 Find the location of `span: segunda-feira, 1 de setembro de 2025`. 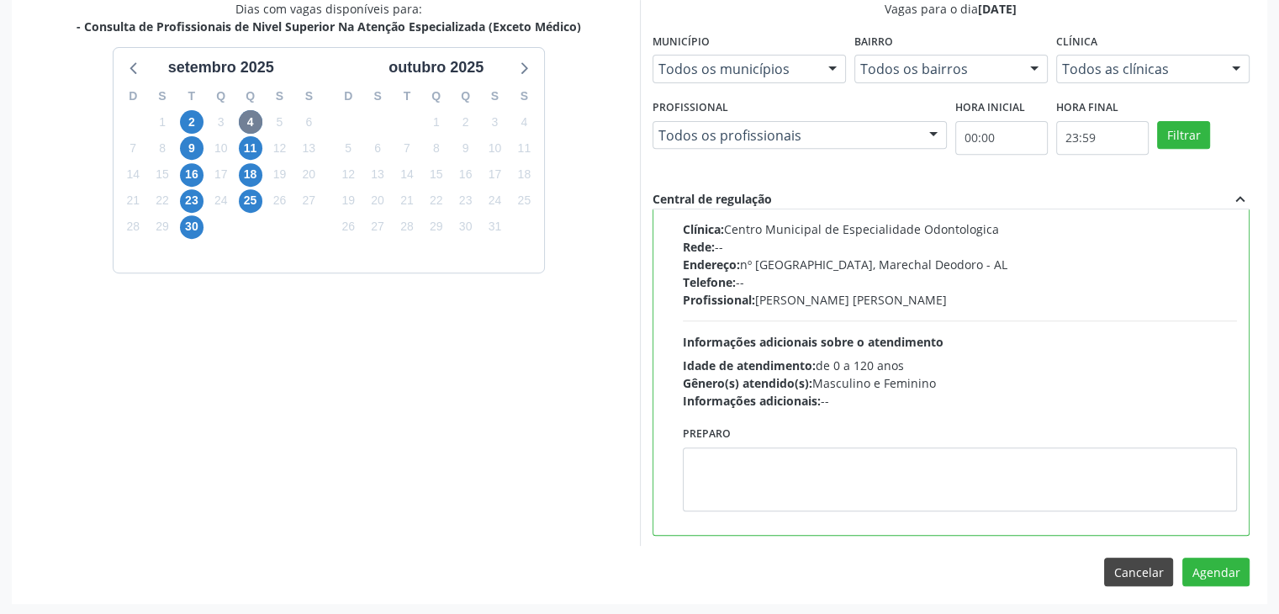

span: segunda-feira, 1 de setembro de 2025 is located at coordinates (162, 122).